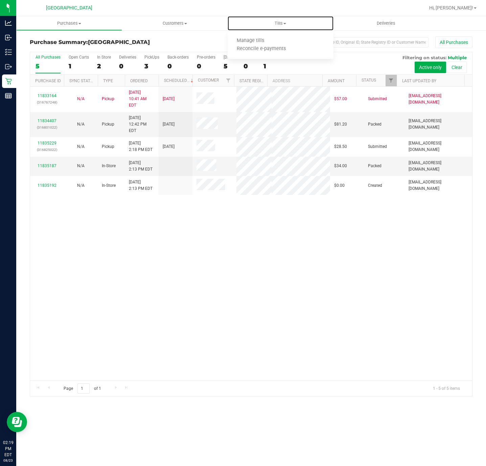 This screenshot has height=466, width=486. What do you see at coordinates (447, 389) in the screenshot?
I see `span: 1 - 5 of 5 items` at bounding box center [447, 389].